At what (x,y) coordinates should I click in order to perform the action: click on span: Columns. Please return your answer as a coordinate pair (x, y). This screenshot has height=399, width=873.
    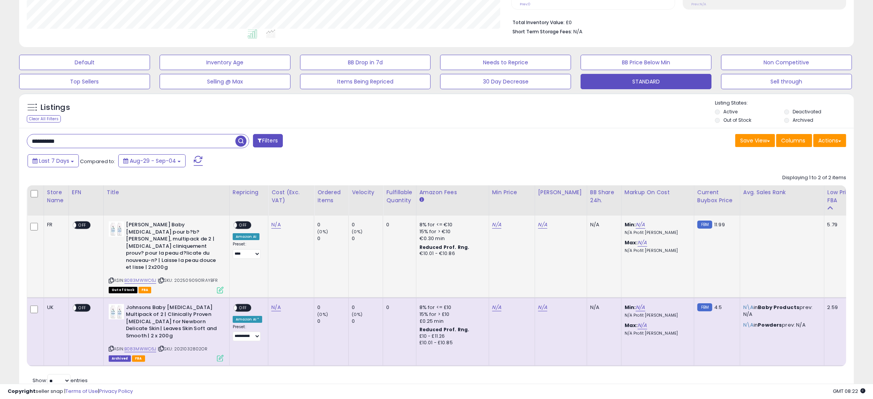
    Looking at the image, I should click on (793, 140).